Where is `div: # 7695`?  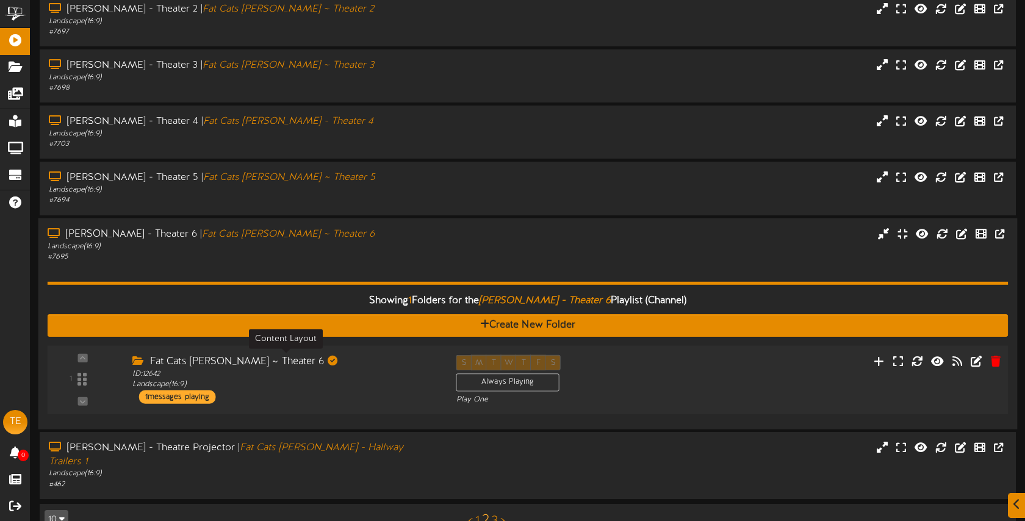
div: # 7695 is located at coordinates (242, 256).